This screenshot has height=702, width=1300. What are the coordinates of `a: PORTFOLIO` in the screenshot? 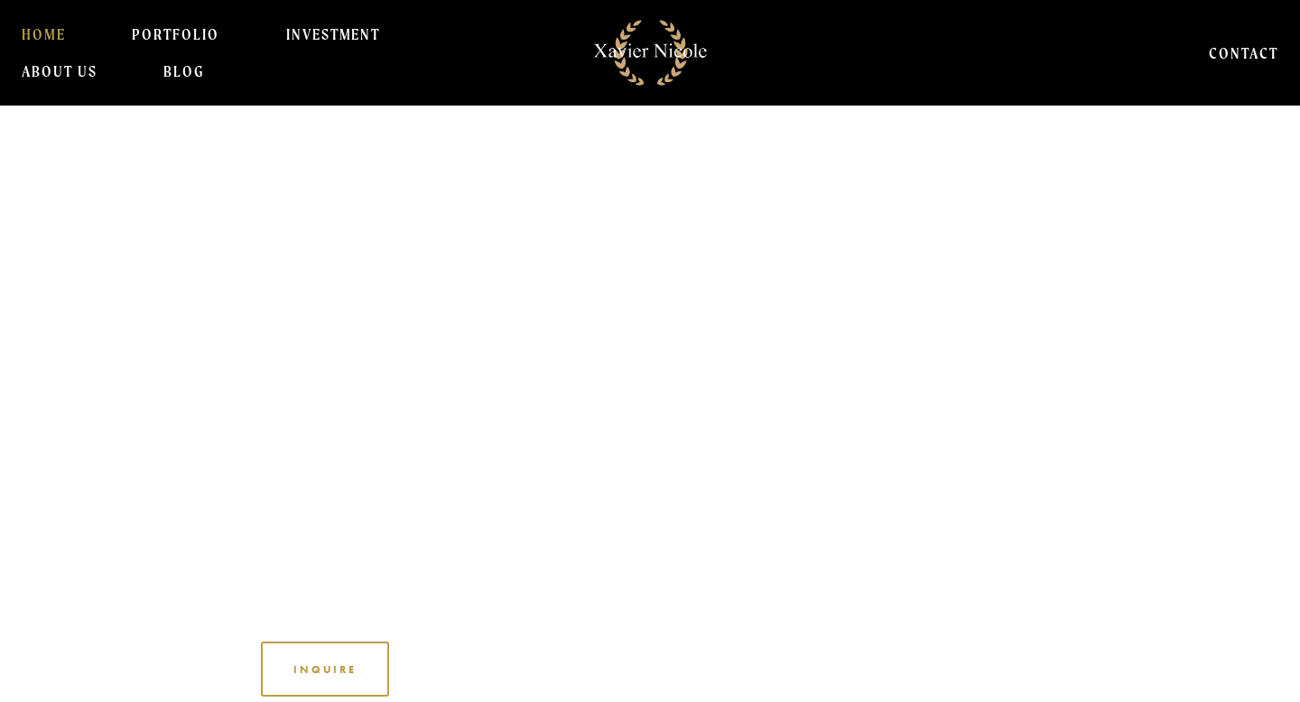 It's located at (175, 34).